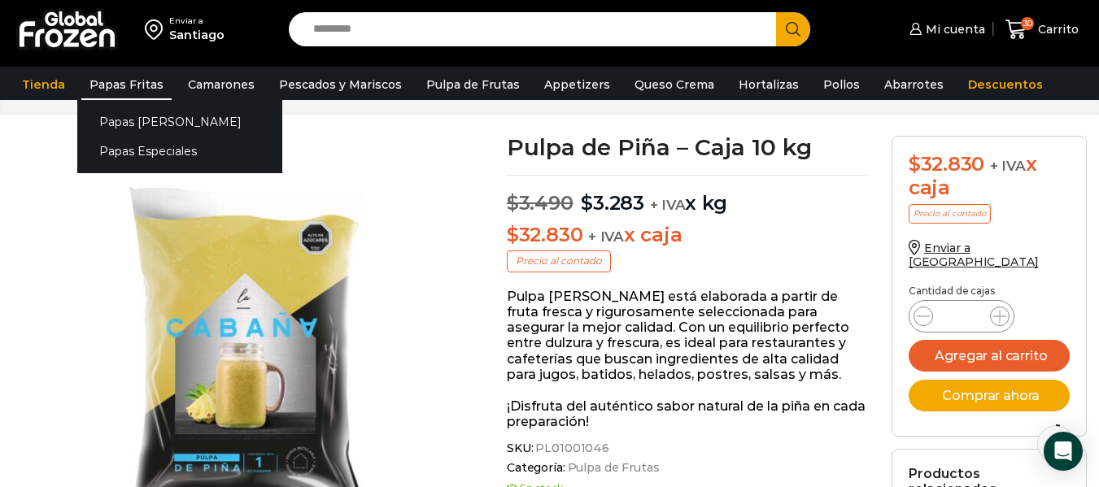  Describe the element at coordinates (43, 85) in the screenshot. I see `a: Tienda` at that location.